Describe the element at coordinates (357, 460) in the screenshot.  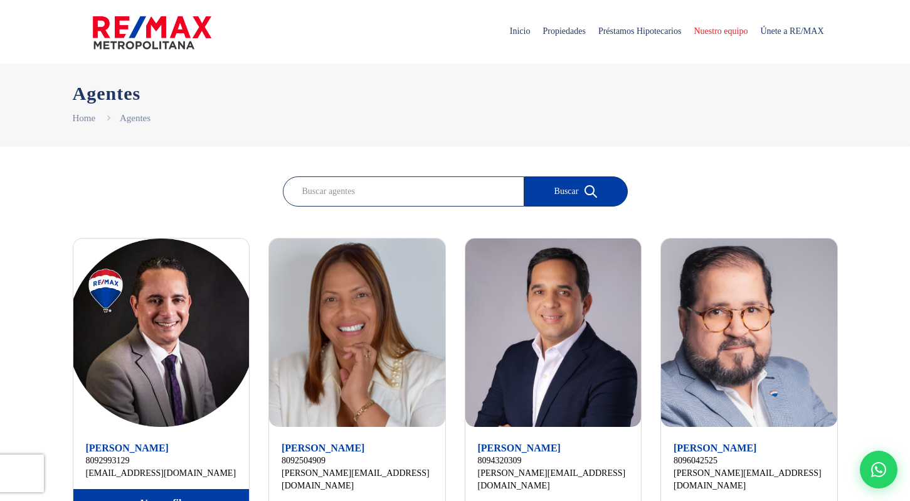
I see `a: 8092504909` at that location.